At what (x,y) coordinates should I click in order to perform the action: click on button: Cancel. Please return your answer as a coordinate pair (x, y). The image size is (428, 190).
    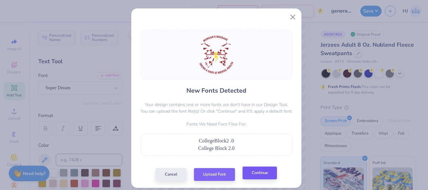
    Looking at the image, I should click on (171, 174).